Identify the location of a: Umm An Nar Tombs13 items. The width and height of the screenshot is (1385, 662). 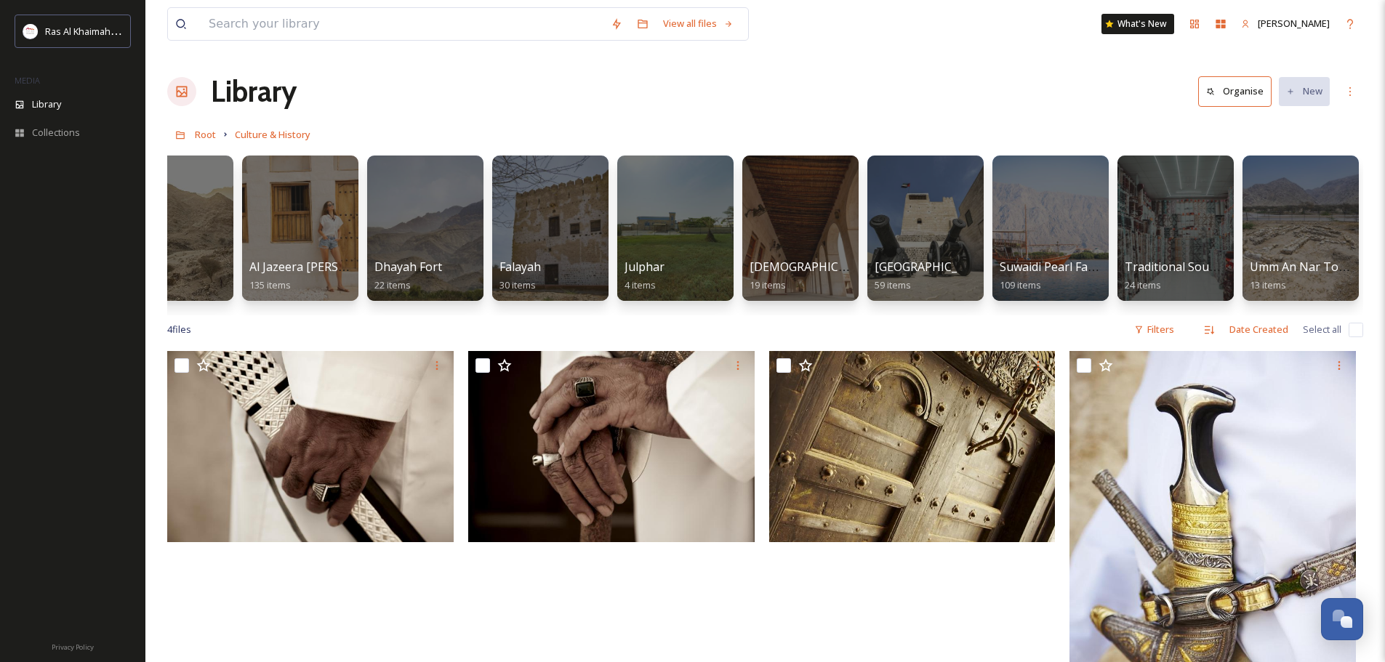
(1306, 276).